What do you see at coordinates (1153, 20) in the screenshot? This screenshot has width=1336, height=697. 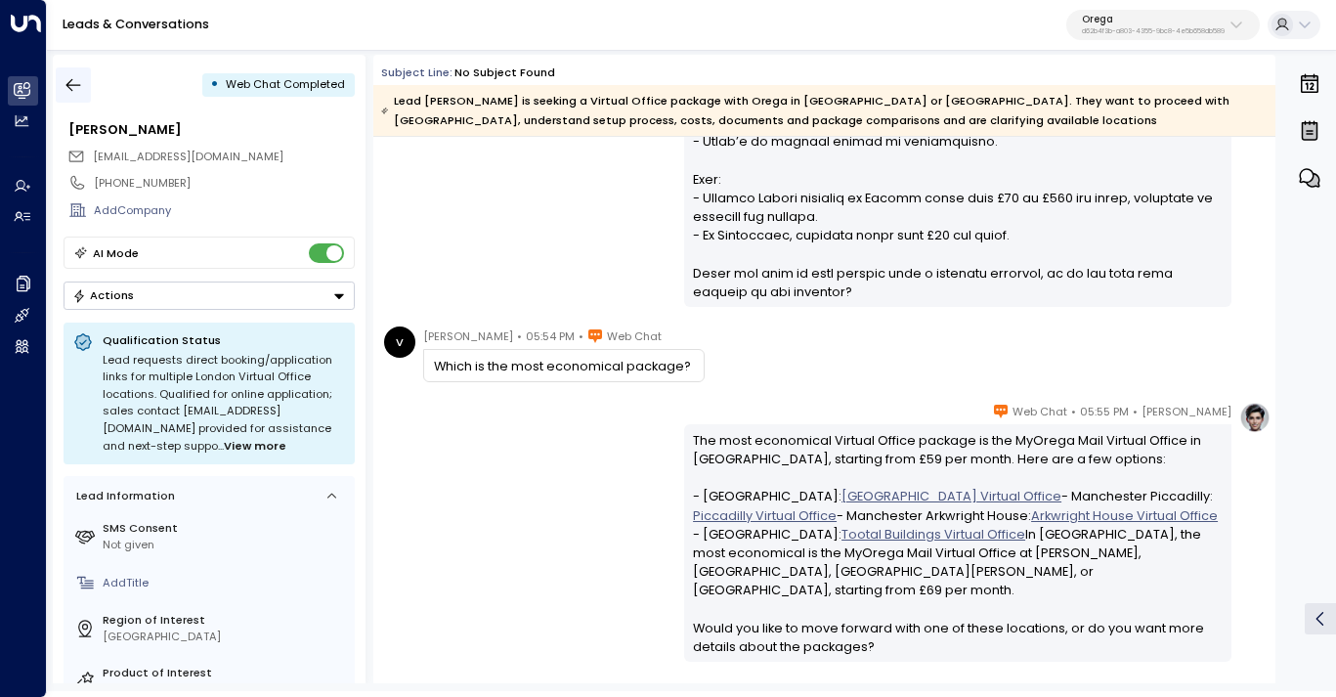 I see `p: Orega` at bounding box center [1153, 20].